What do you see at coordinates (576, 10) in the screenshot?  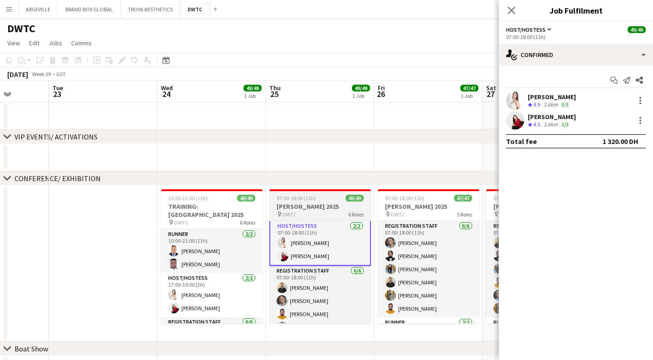 I see `h3: Job Fulfilment` at bounding box center [576, 10].